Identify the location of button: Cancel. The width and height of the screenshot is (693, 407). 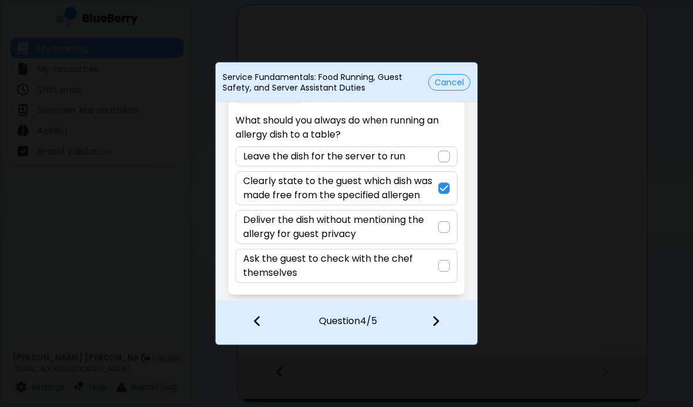
(450, 82).